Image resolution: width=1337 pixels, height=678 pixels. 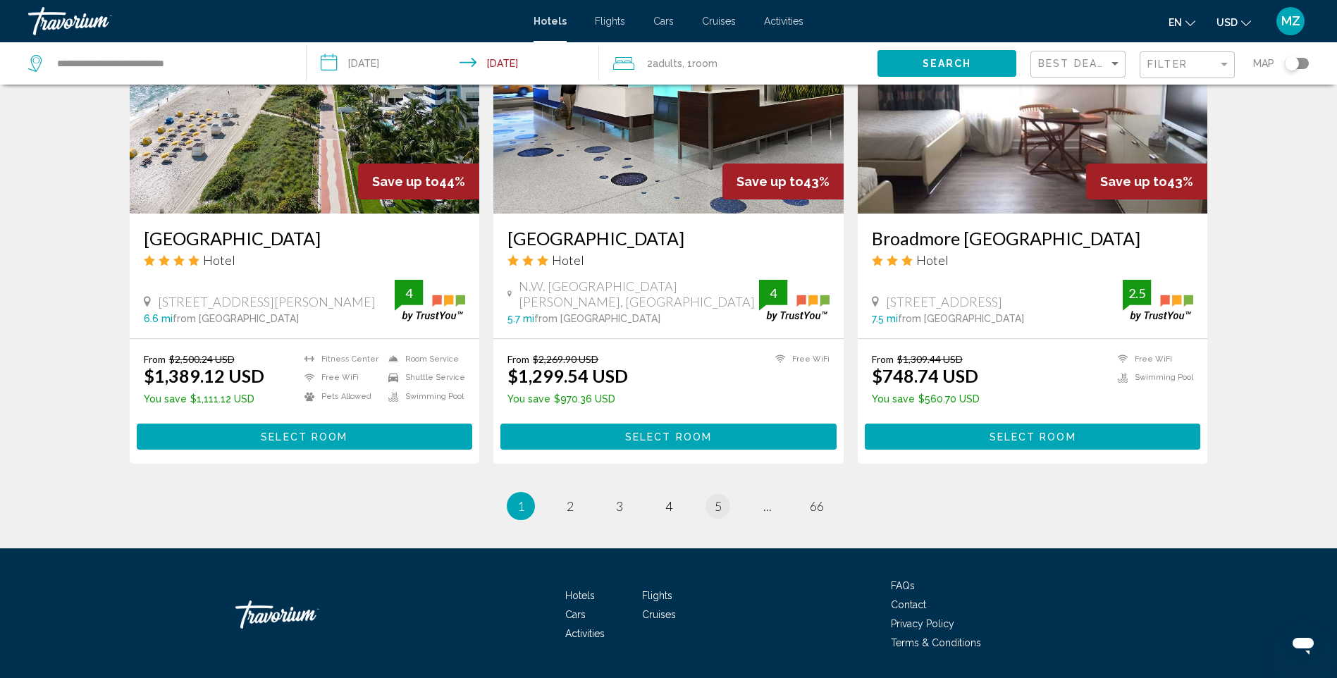 I want to click on del: $2,500.24 USD, so click(x=202, y=359).